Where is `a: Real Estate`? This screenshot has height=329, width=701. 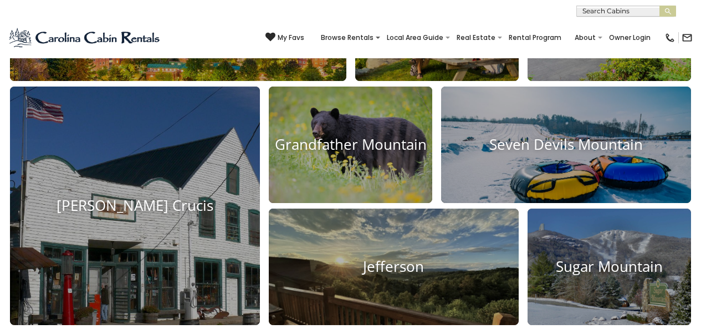
a: Real Estate is located at coordinates (476, 38).